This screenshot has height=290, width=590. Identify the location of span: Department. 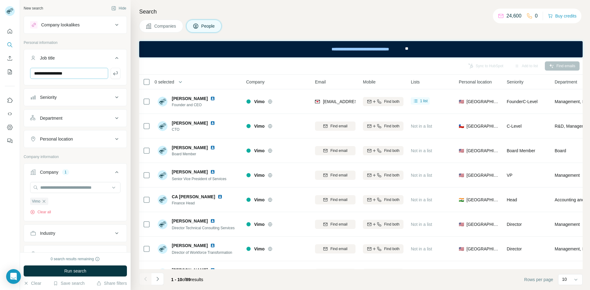
(566, 82).